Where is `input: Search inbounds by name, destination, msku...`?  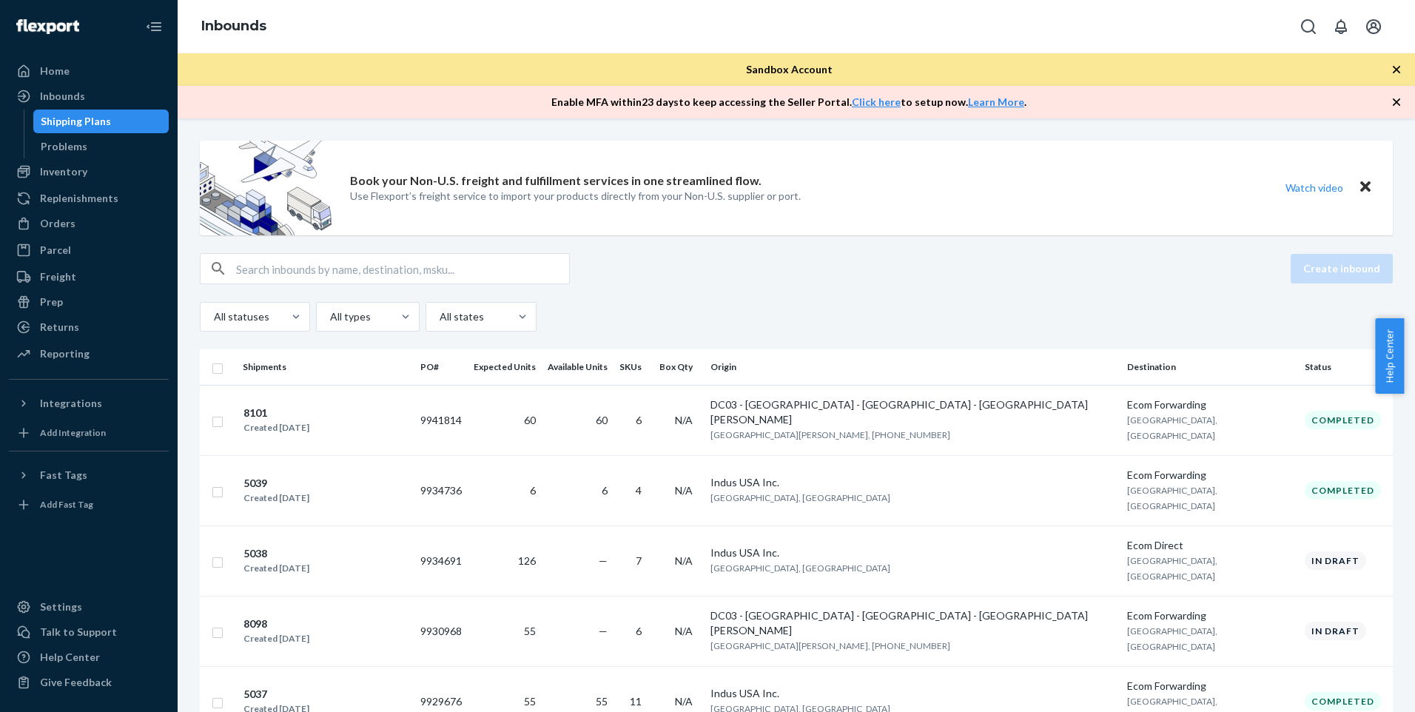 input: Search inbounds by name, destination, msku... is located at coordinates (403, 269).